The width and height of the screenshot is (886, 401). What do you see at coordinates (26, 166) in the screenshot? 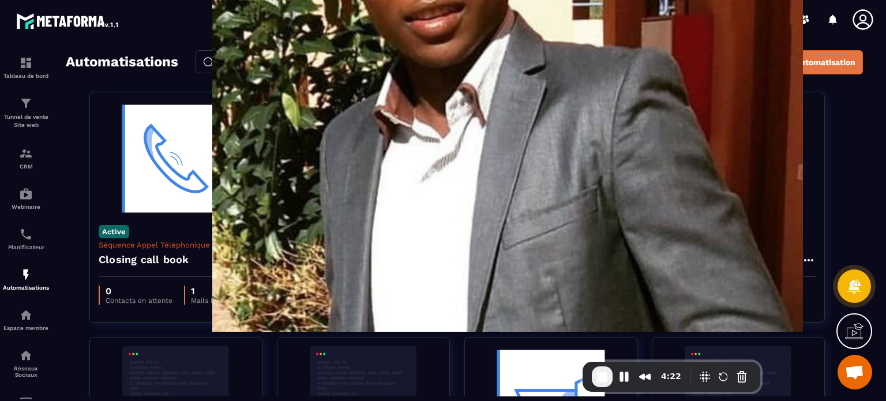
I see `p: CRM` at bounding box center [26, 166].